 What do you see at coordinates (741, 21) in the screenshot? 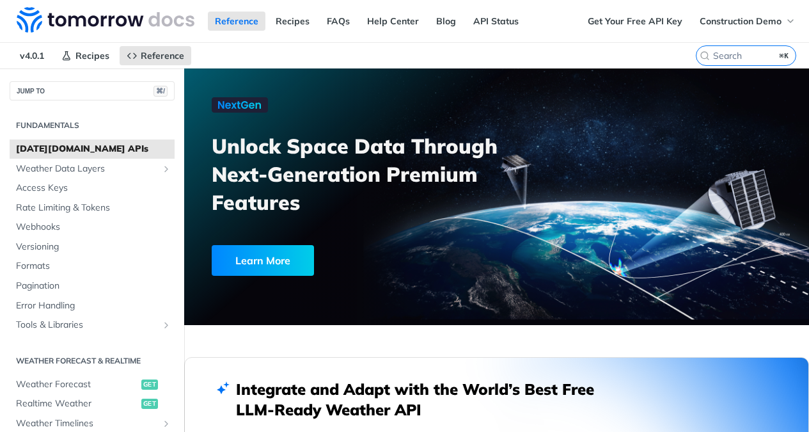
I see `span: Construction Demo` at bounding box center [741, 21].